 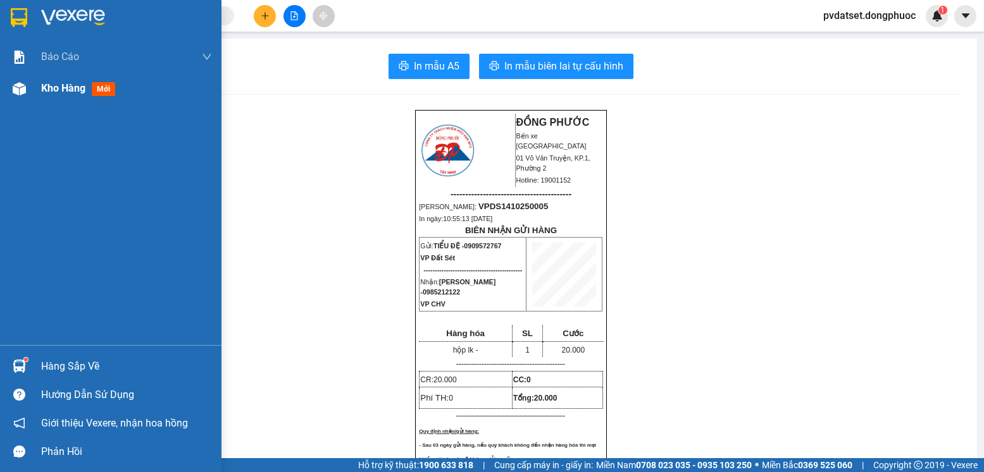 I want to click on span: Giới thiệu Vexere, nhận hoa hồng, so click(x=114, y=423).